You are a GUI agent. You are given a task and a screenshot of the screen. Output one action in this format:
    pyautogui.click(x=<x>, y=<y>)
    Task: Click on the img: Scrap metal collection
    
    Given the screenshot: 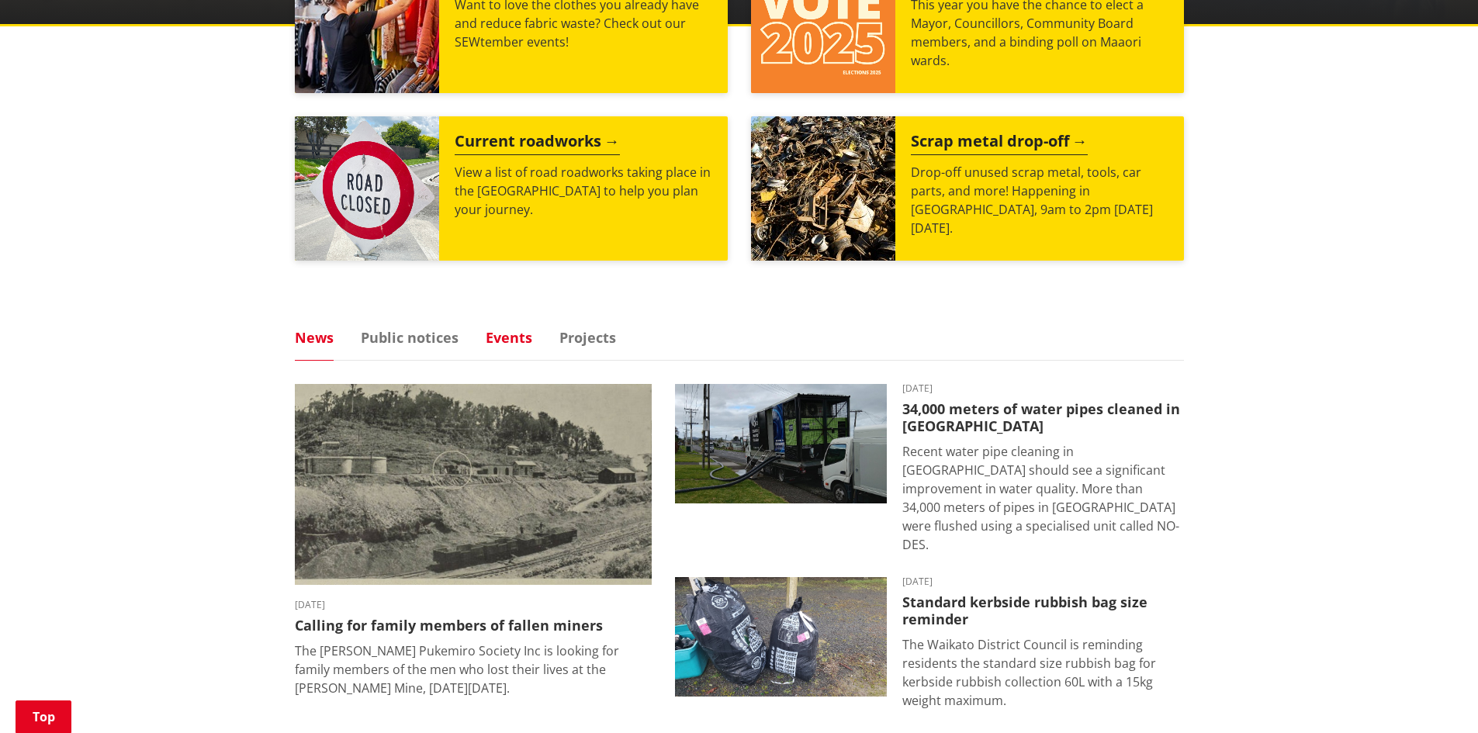 What is the action you would take?
    pyautogui.click(x=823, y=188)
    